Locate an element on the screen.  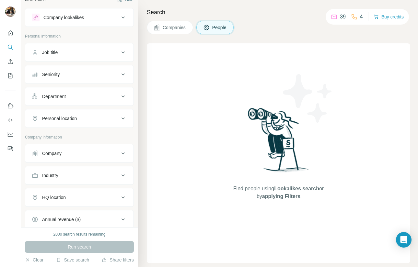
span: People is located at coordinates (220, 28).